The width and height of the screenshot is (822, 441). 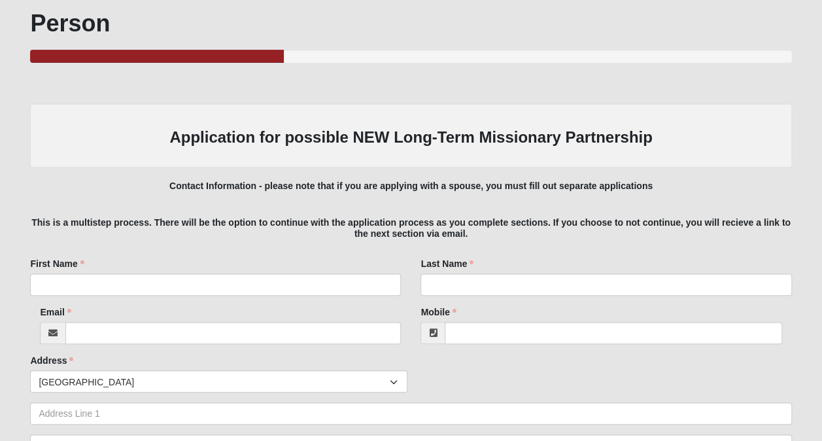 What do you see at coordinates (411, 228) in the screenshot?
I see `h5: This is a multistep process. There will be the option to continue with the application process as...` at bounding box center [411, 228].